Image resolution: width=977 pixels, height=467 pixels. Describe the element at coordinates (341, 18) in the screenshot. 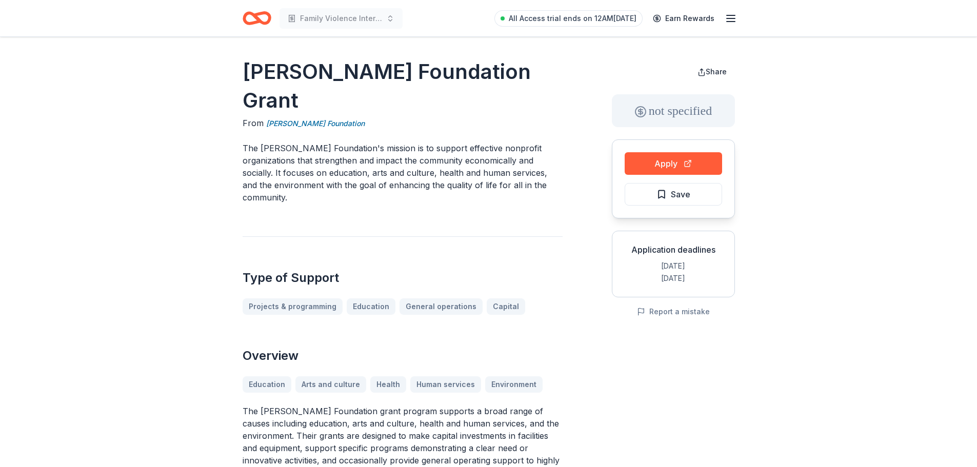

I see `button: Family Violence Intervention Program` at that location.